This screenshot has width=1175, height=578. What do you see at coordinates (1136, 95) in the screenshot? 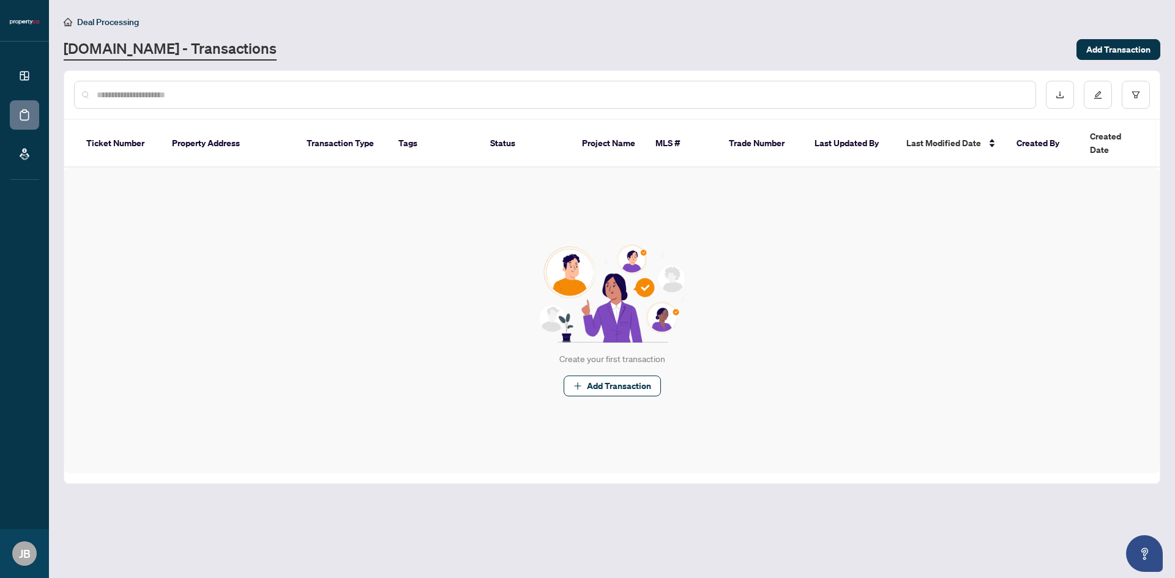
I see `span: filter` at bounding box center [1136, 95].